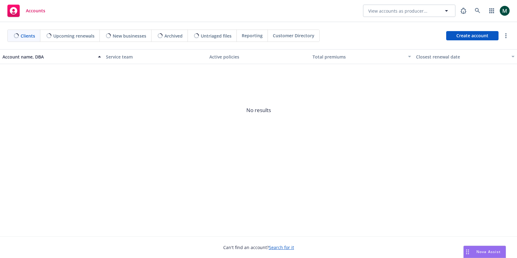  I want to click on span: Customer Directory, so click(294, 35).